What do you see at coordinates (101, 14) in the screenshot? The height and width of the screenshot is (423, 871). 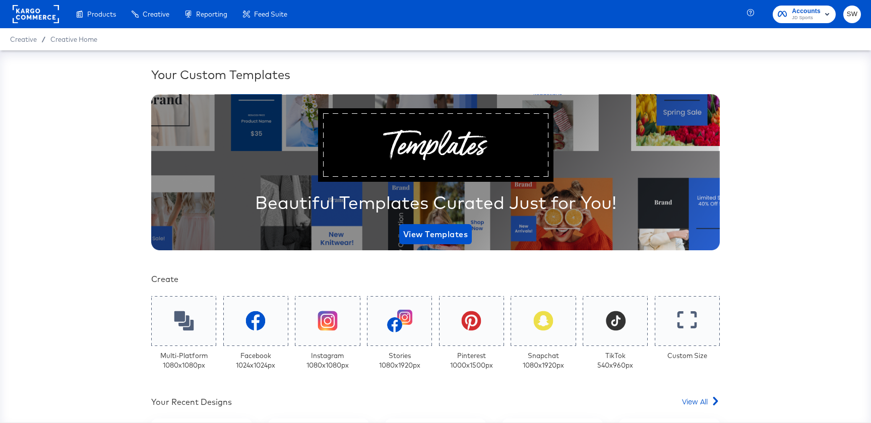 I see `span: Products` at bounding box center [101, 14].